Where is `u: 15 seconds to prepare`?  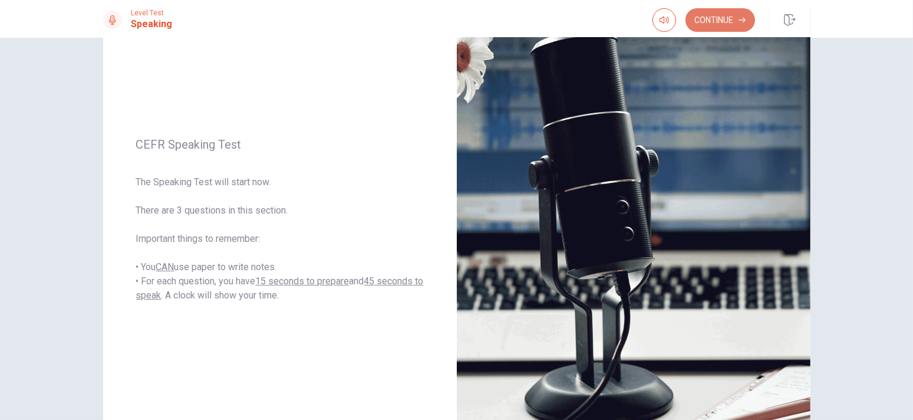
u: 15 seconds to prepare is located at coordinates (302, 281).